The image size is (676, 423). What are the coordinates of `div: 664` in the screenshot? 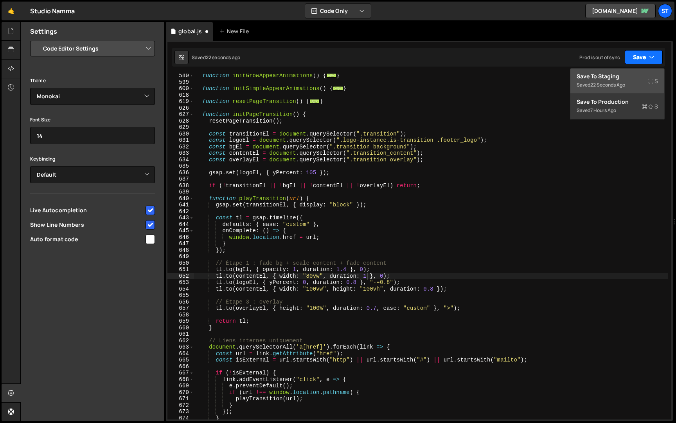 It's located at (181, 354).